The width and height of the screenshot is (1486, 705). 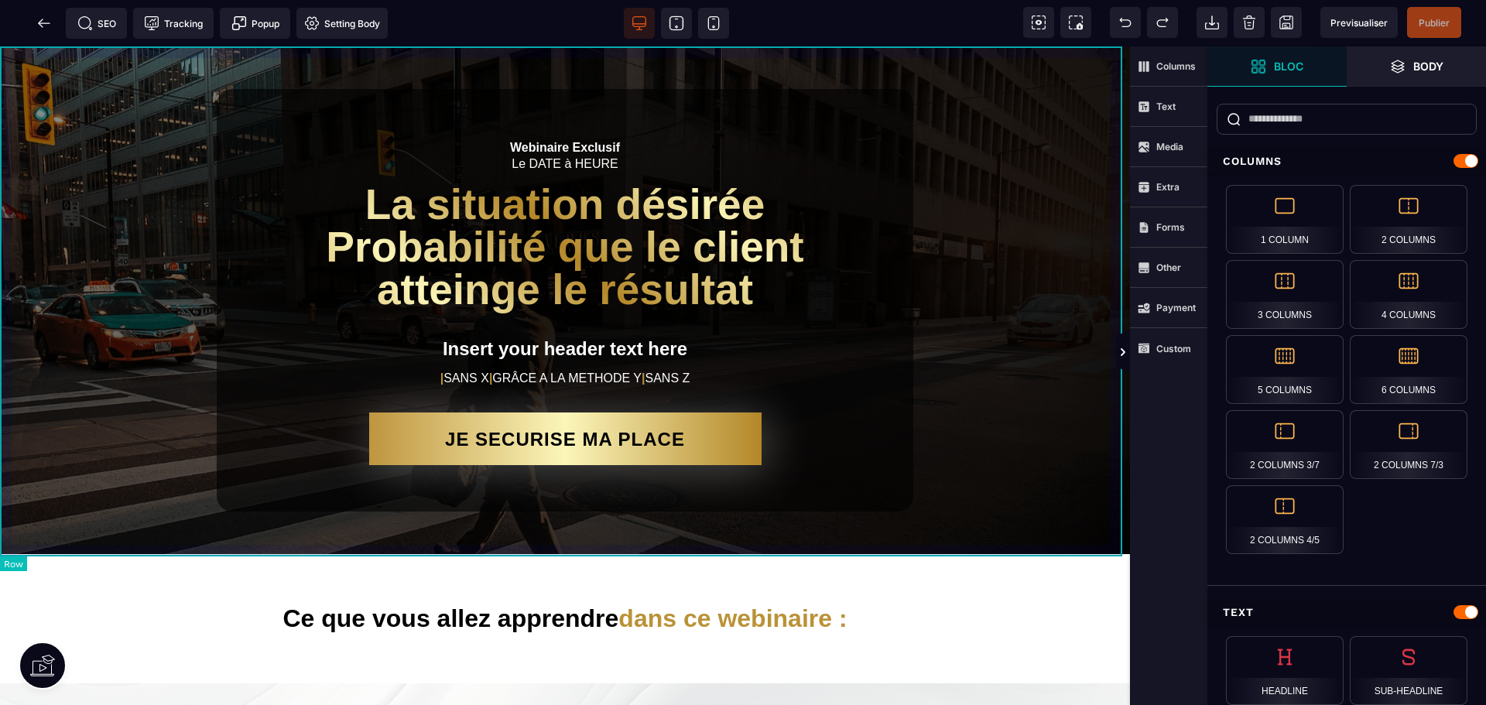 What do you see at coordinates (1360, 22) in the screenshot?
I see `span: Previsualiser` at bounding box center [1360, 22].